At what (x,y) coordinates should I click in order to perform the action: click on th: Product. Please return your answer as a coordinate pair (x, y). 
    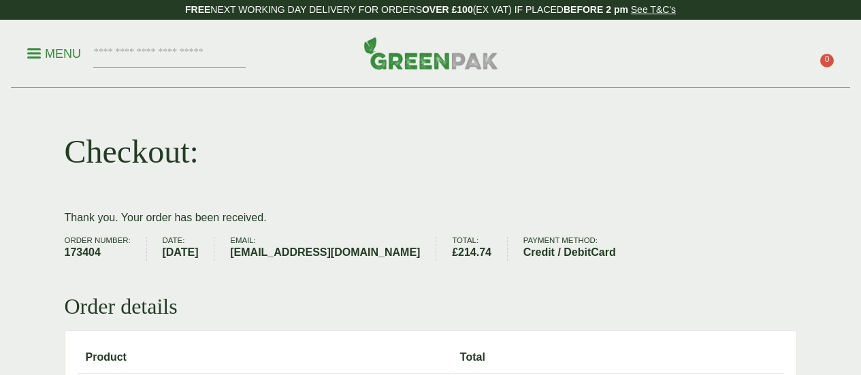
    Looking at the image, I should click on (264, 357).